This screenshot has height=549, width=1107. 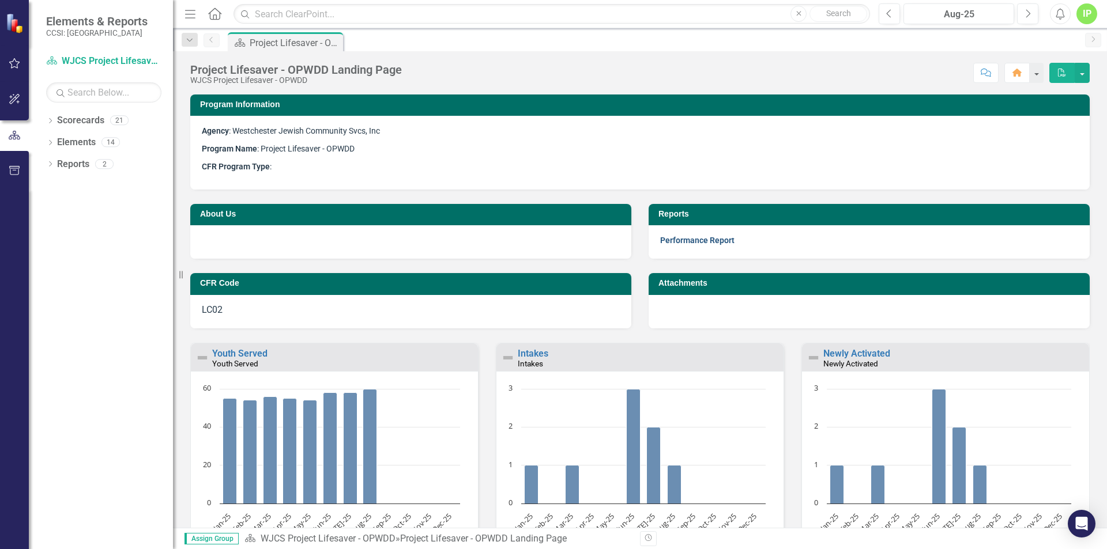 What do you see at coordinates (207, 426) in the screenshot?
I see `text: 40` at bounding box center [207, 426].